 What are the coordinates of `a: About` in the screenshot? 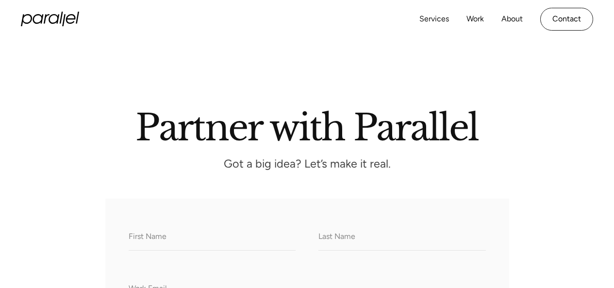 It's located at (512, 19).